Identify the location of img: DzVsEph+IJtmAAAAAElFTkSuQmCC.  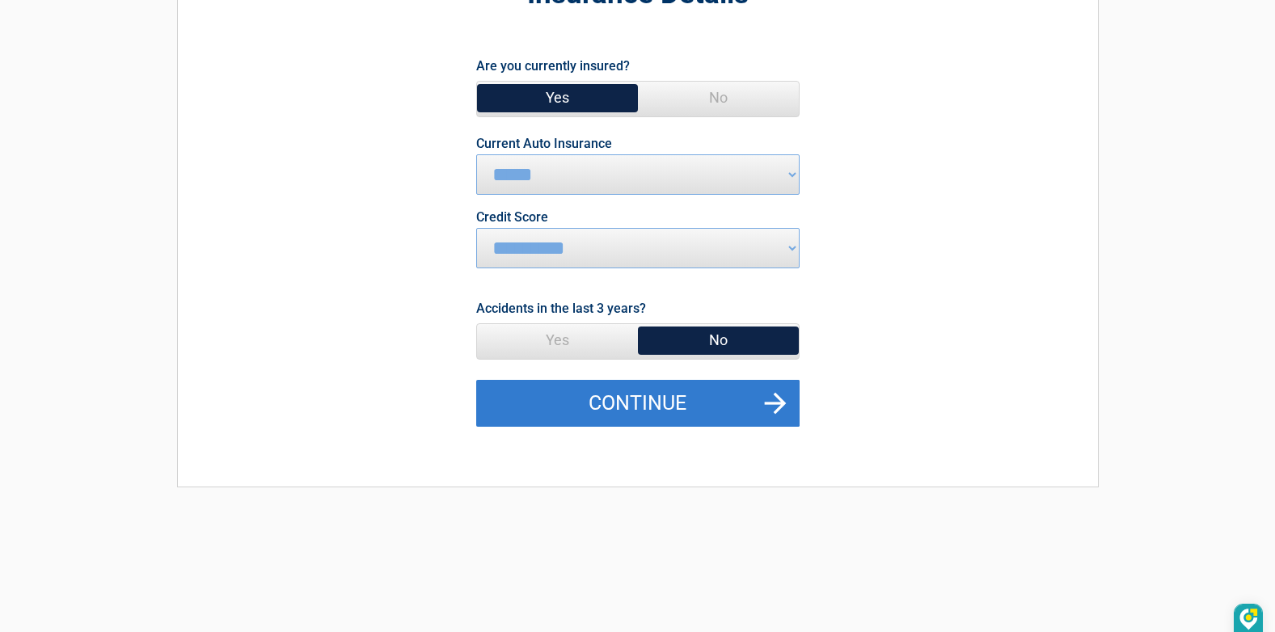
(1248, 619).